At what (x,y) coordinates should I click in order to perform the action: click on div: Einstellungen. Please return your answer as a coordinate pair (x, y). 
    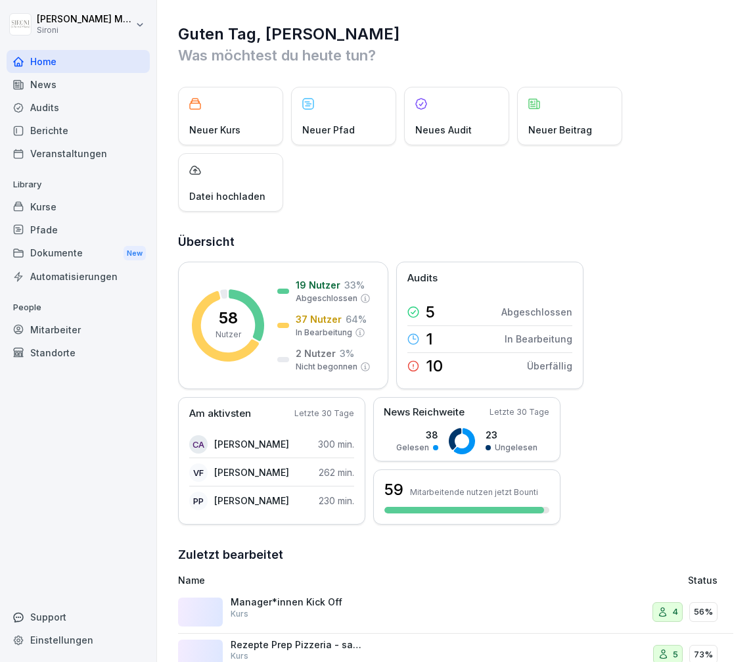
    Looking at the image, I should click on (78, 639).